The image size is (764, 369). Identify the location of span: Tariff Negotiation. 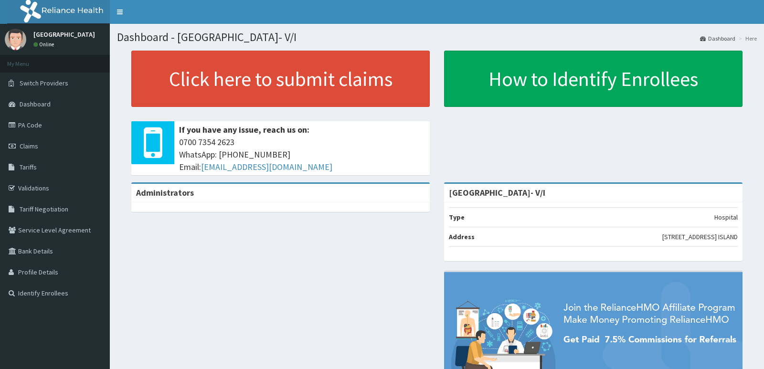
(44, 209).